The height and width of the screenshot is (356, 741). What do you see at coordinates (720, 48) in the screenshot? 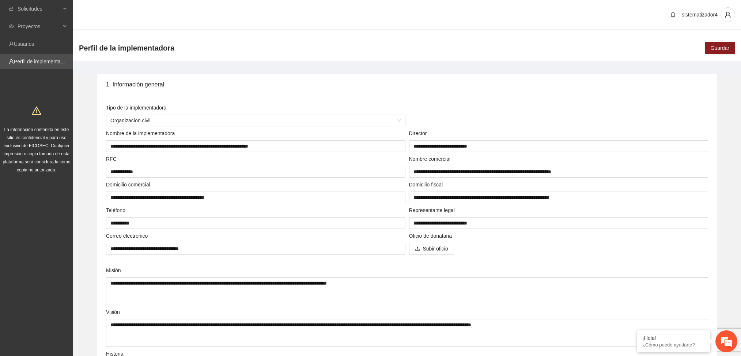
I see `span: Guardar` at bounding box center [720, 48].